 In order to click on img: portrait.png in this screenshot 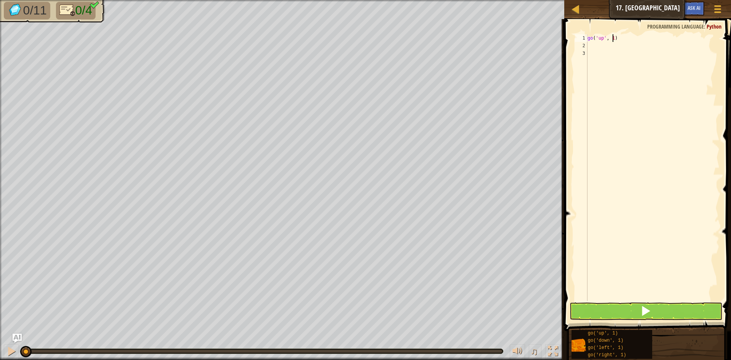, I will do `click(579, 345)`.